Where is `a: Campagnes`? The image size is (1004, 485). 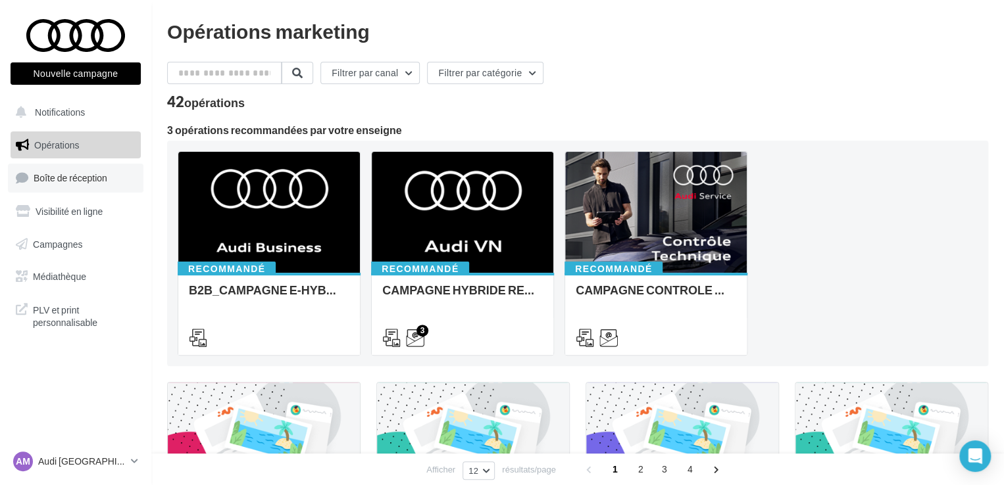 a: Campagnes is located at coordinates (76, 245).